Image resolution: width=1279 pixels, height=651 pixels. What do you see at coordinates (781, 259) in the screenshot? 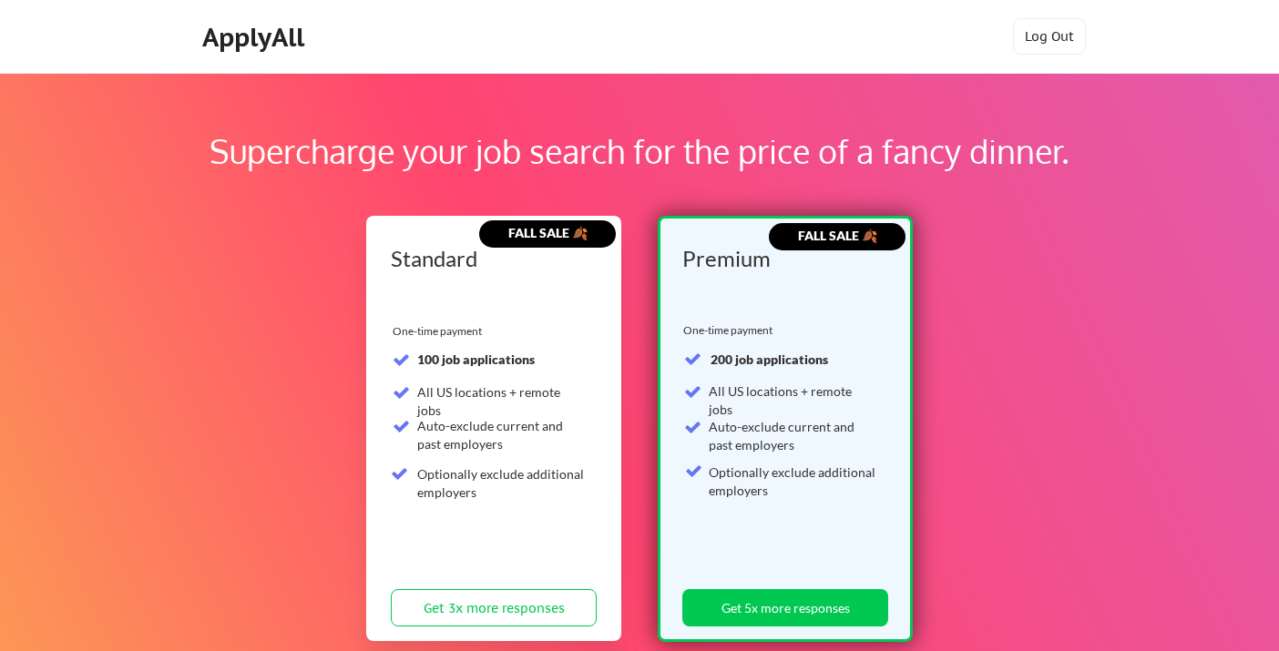
I see `div: Premium` at bounding box center [781, 259].